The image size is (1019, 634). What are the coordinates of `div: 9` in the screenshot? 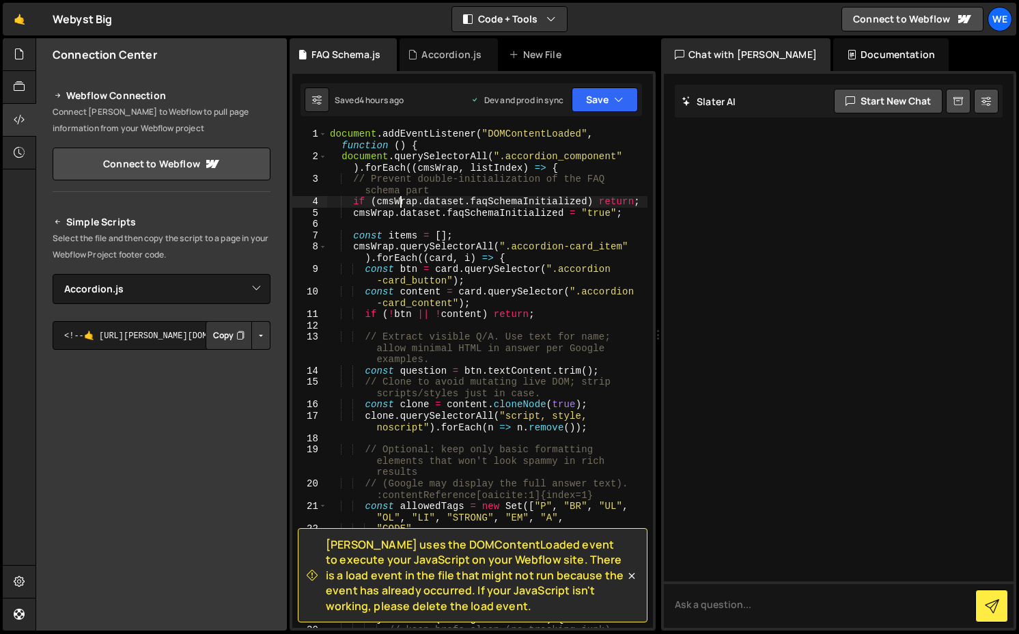 It's located at (309, 275).